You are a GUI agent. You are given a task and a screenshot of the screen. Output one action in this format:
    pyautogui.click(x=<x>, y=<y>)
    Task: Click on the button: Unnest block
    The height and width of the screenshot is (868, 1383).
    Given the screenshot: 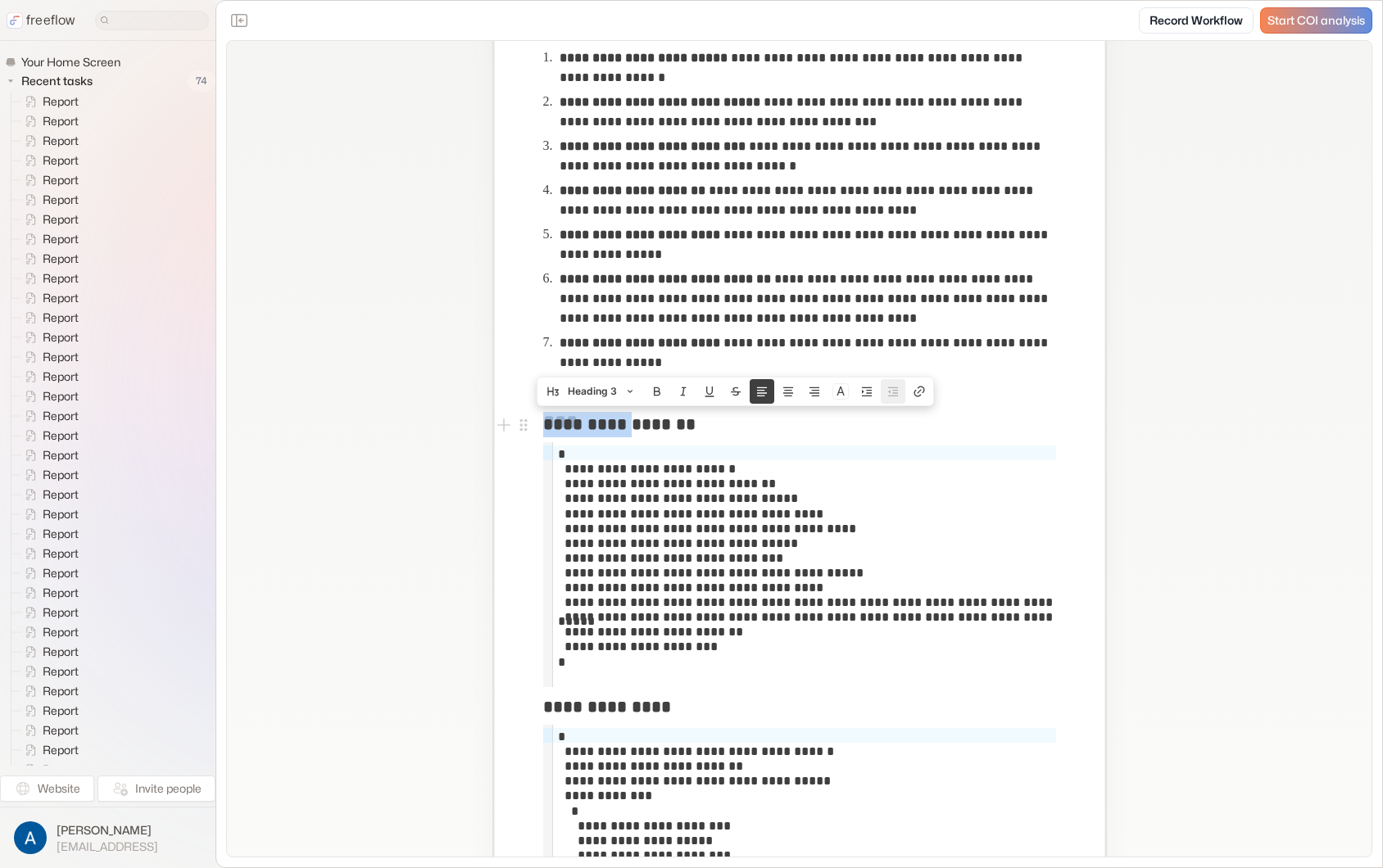 What is the action you would take?
    pyautogui.click(x=893, y=391)
    